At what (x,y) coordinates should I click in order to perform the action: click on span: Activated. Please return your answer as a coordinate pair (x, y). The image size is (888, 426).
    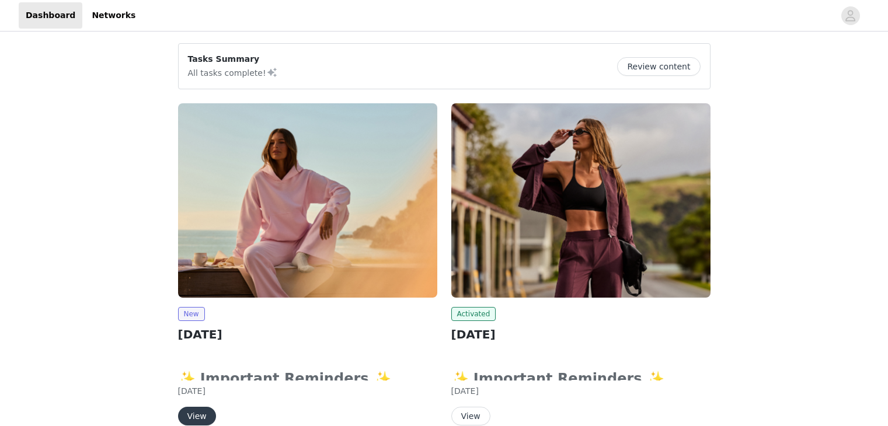
    Looking at the image, I should click on (473, 314).